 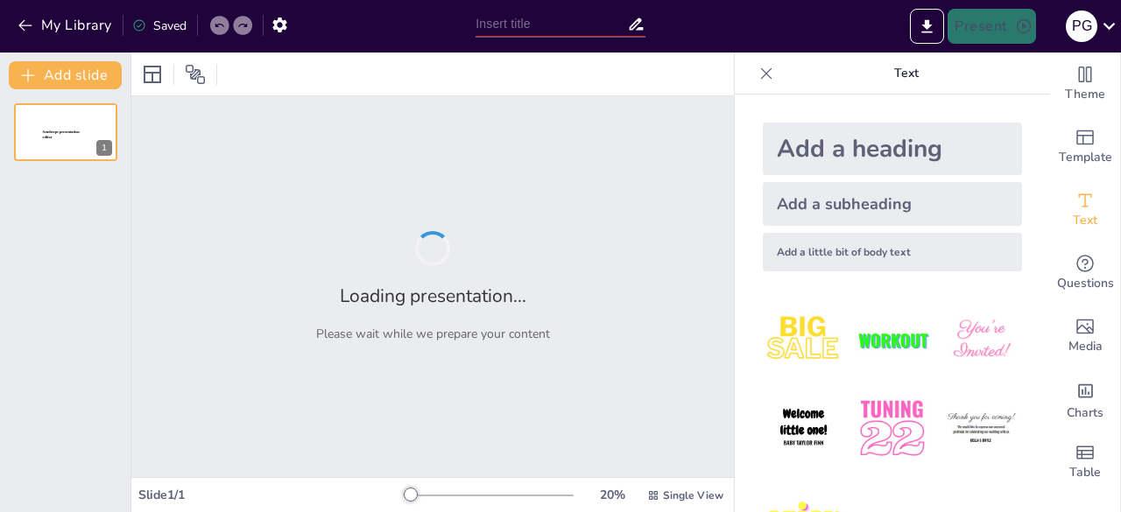 I want to click on span: Single View, so click(x=692, y=495).